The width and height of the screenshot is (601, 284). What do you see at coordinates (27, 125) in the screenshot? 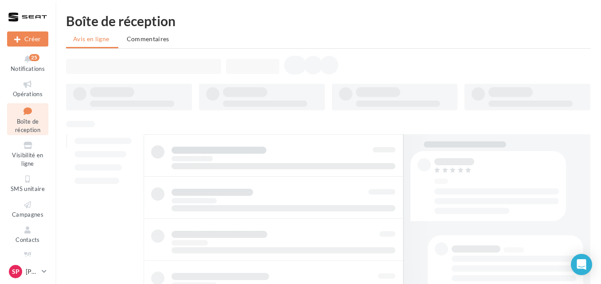
I see `span: Boîte de réception` at bounding box center [27, 125].